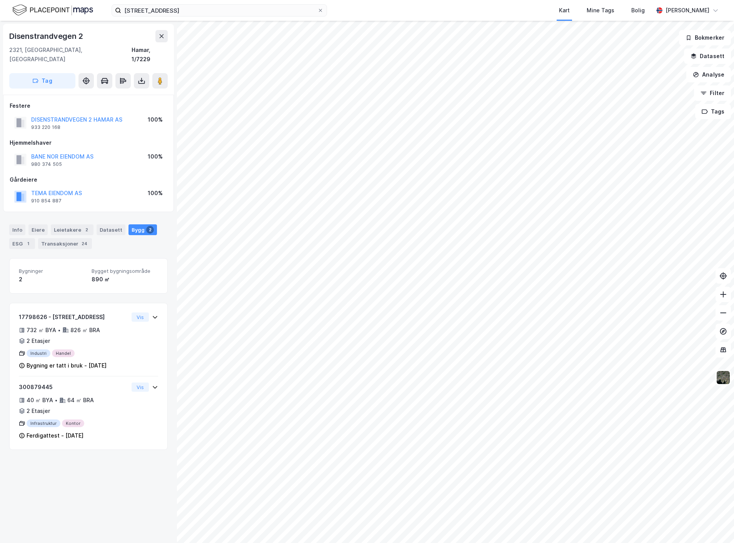 Image resolution: width=734 pixels, height=543 pixels. Describe the element at coordinates (638, 10) in the screenshot. I see `div: Bolig` at that location.